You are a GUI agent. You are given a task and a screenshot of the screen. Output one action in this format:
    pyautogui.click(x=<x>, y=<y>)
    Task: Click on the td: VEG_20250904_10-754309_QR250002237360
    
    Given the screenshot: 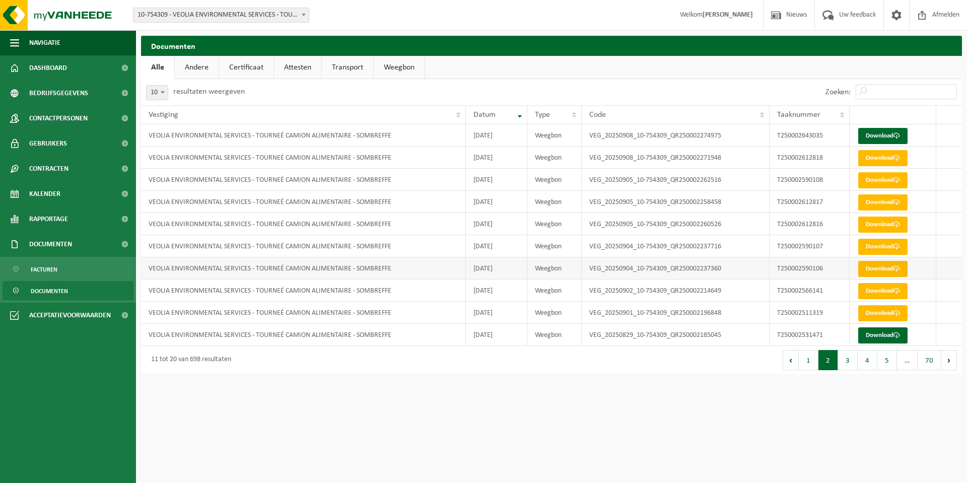 What is the action you would take?
    pyautogui.click(x=675, y=268)
    